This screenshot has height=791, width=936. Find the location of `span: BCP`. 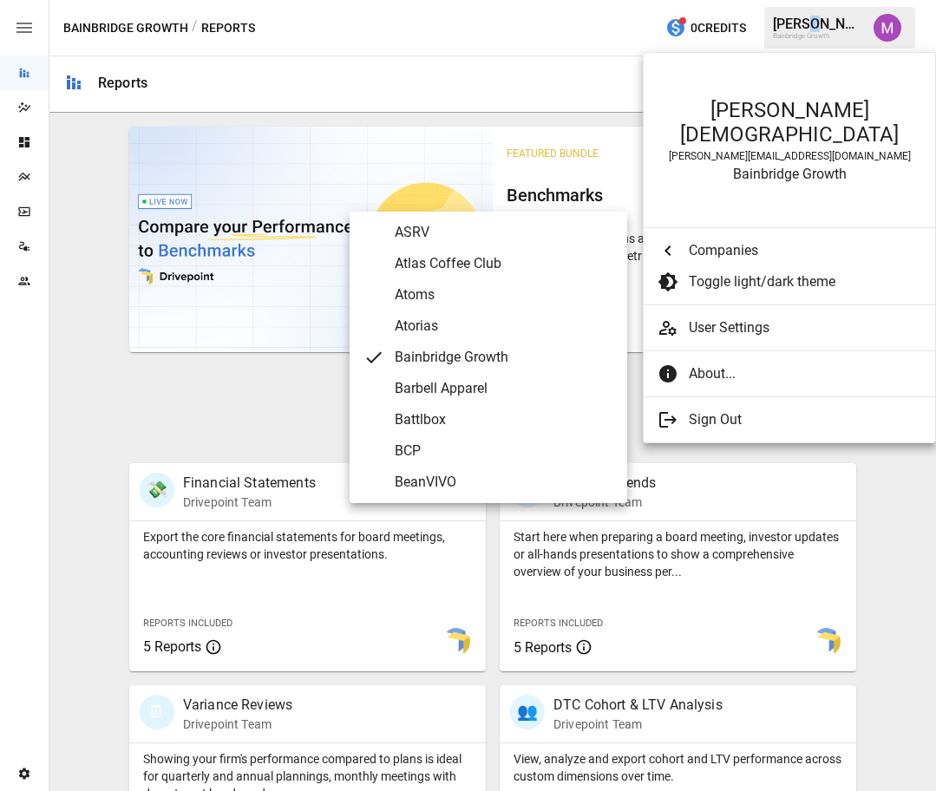

span: BCP is located at coordinates (504, 451).